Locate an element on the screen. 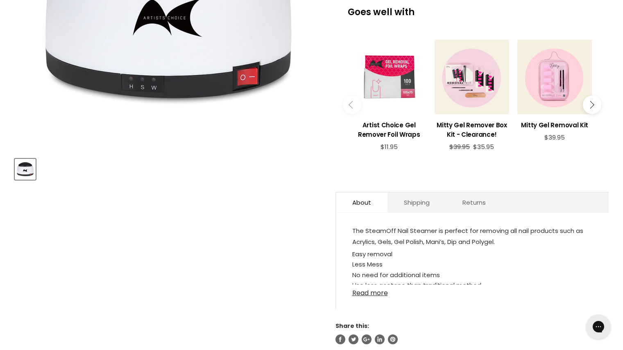 This screenshot has width=623, height=350. li: No need for additional items is located at coordinates (473, 275).